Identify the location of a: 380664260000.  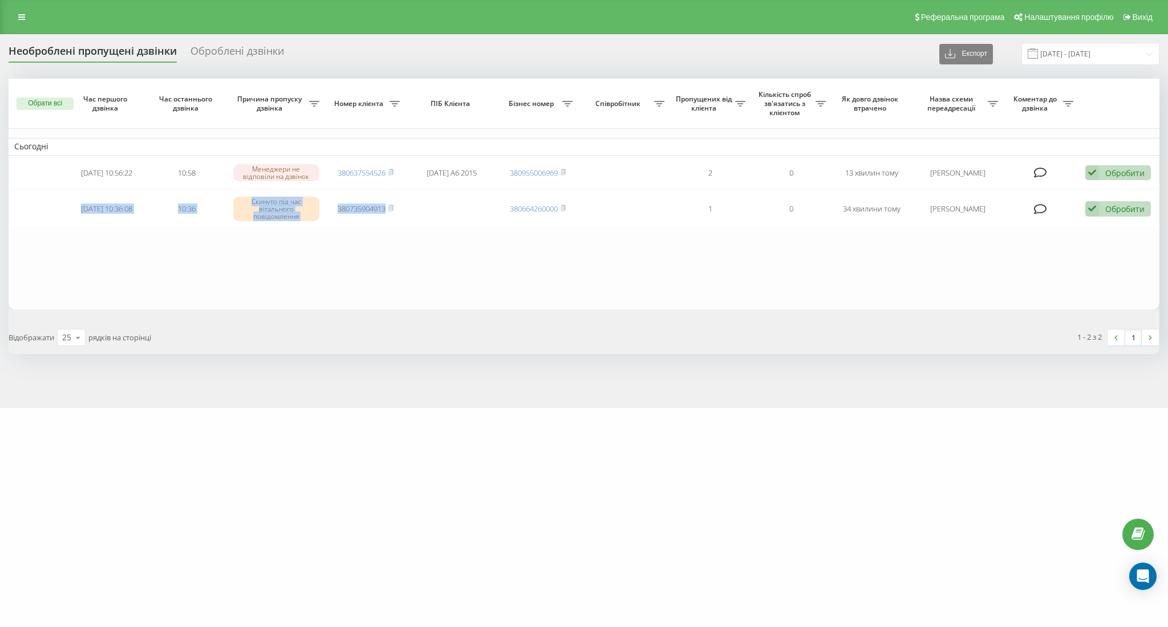
(534, 209).